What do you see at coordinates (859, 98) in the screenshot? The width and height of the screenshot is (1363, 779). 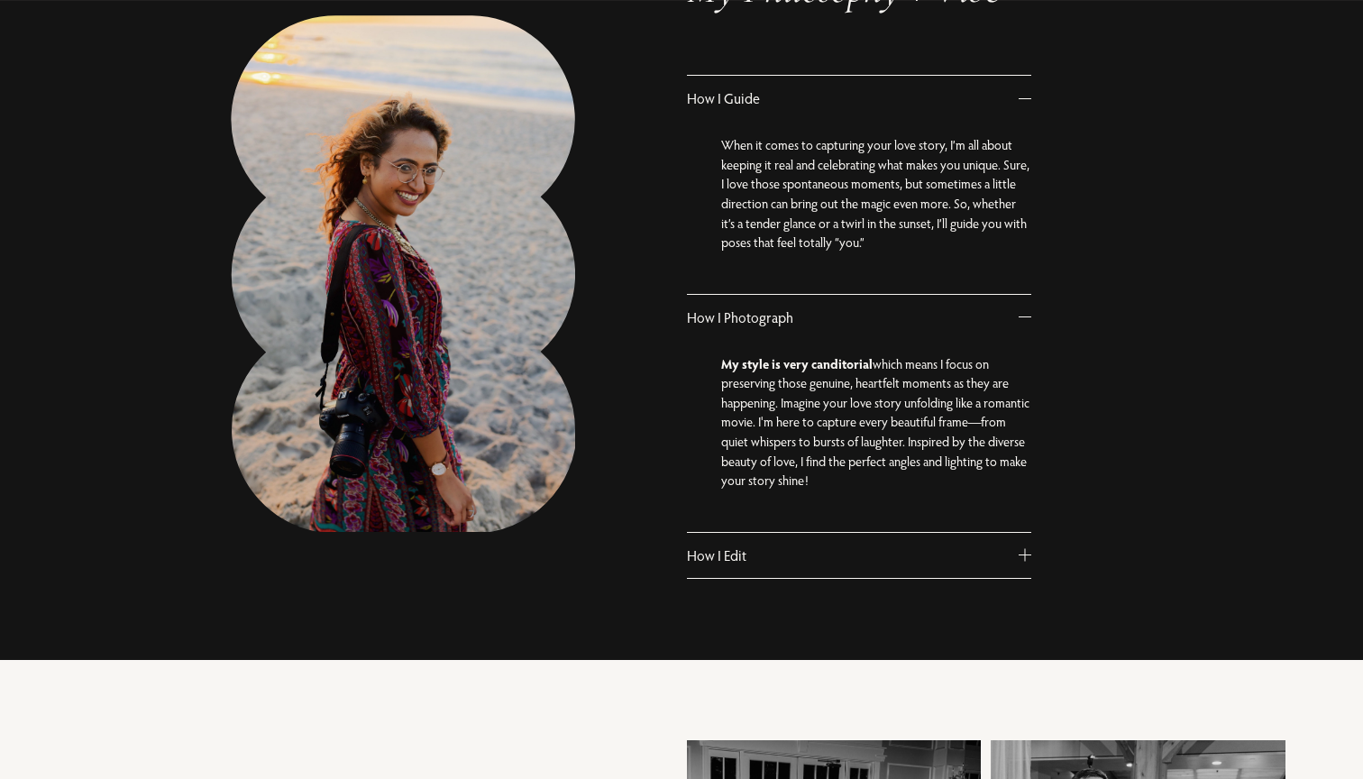 I see `button: How I Guide` at bounding box center [859, 98].